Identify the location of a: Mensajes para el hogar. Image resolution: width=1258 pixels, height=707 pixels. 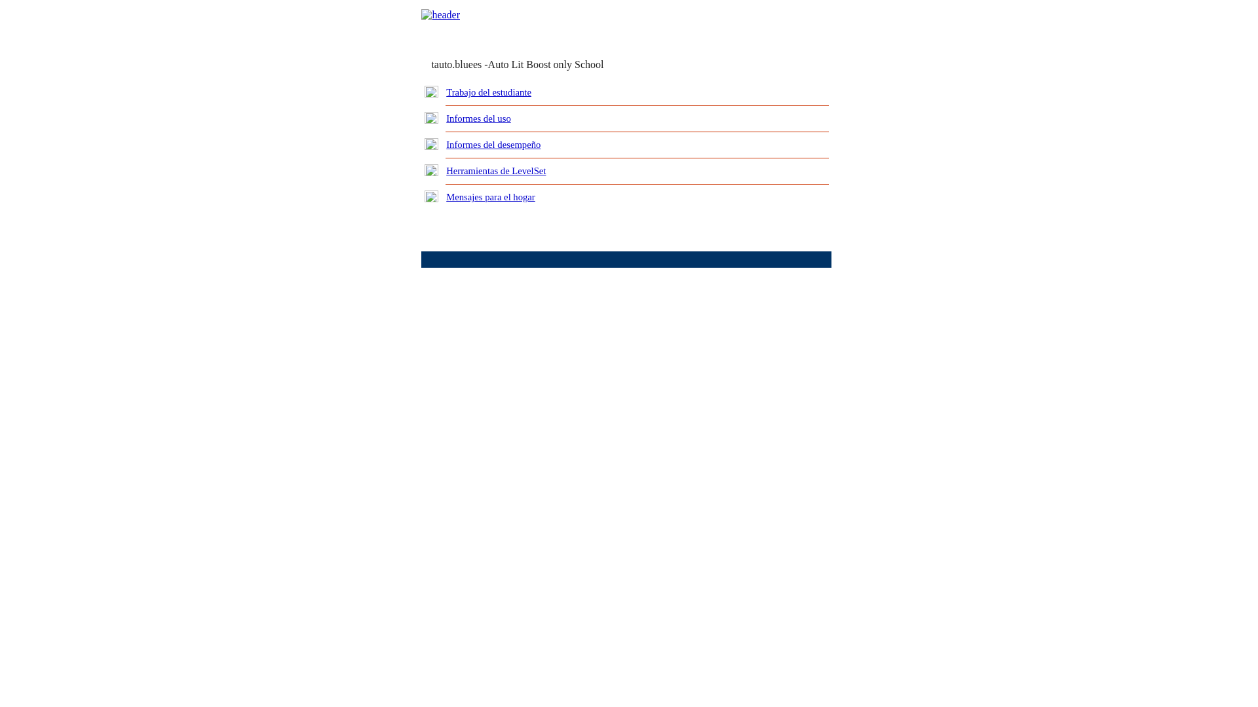
(491, 197).